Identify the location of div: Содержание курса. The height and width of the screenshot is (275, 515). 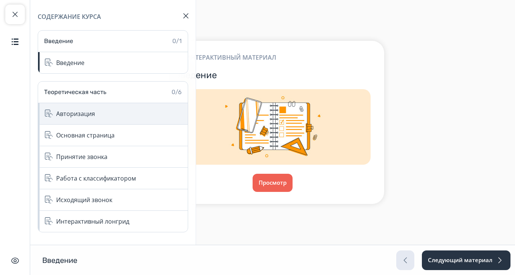
(113, 17).